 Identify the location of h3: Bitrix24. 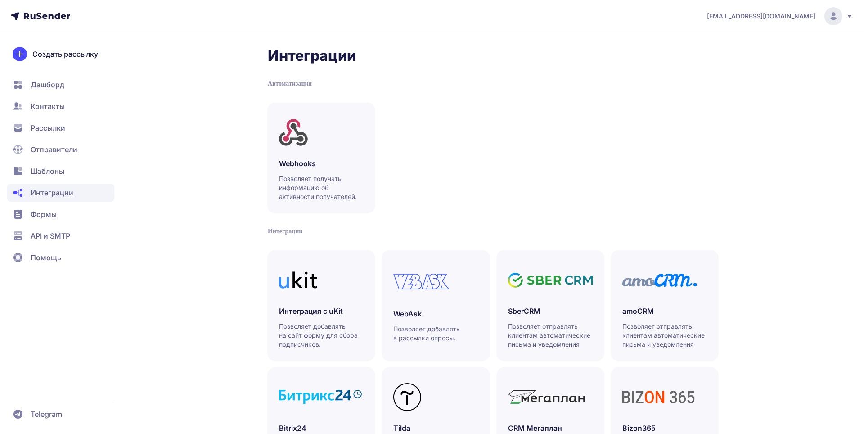
(321, 428).